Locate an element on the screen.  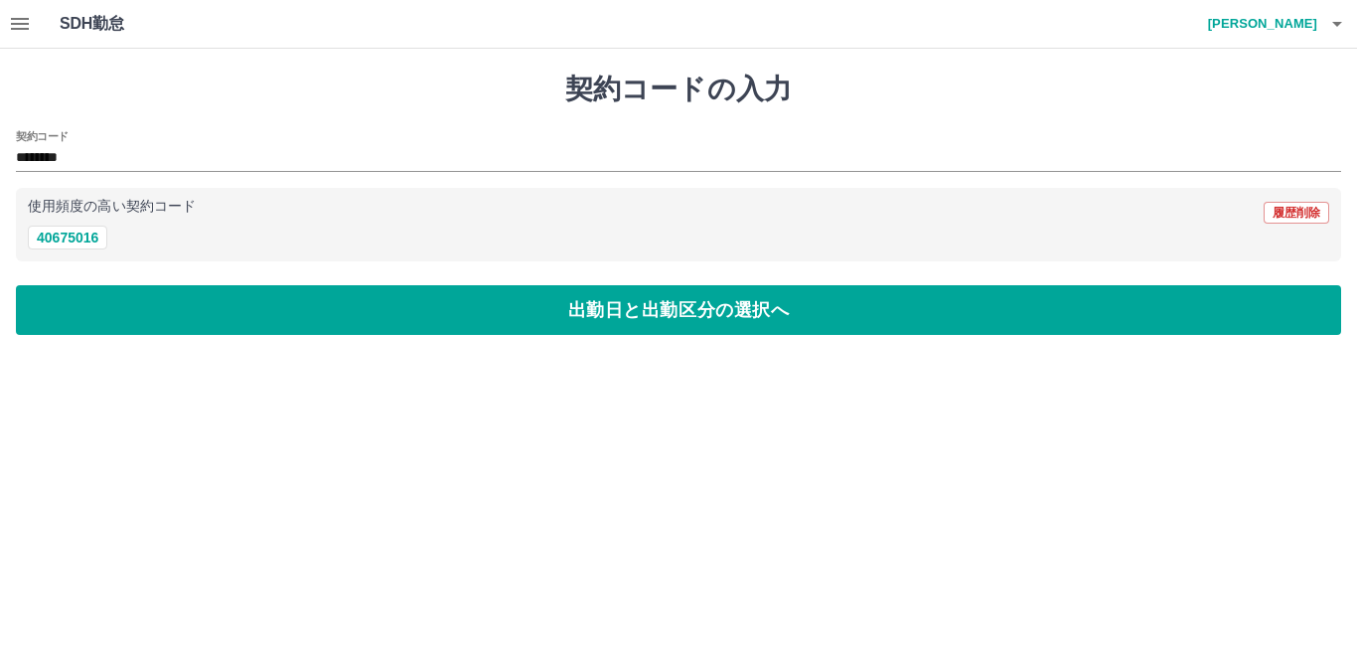
button: 出勤日と出勤区分の選択へ is located at coordinates (679, 310).